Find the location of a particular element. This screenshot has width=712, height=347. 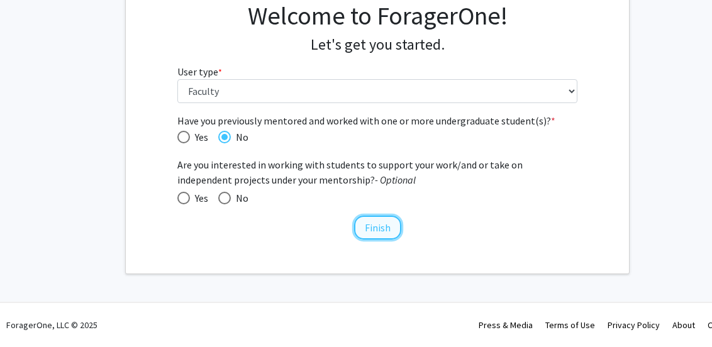

h4: Let's get you started. is located at coordinates (377, 45).